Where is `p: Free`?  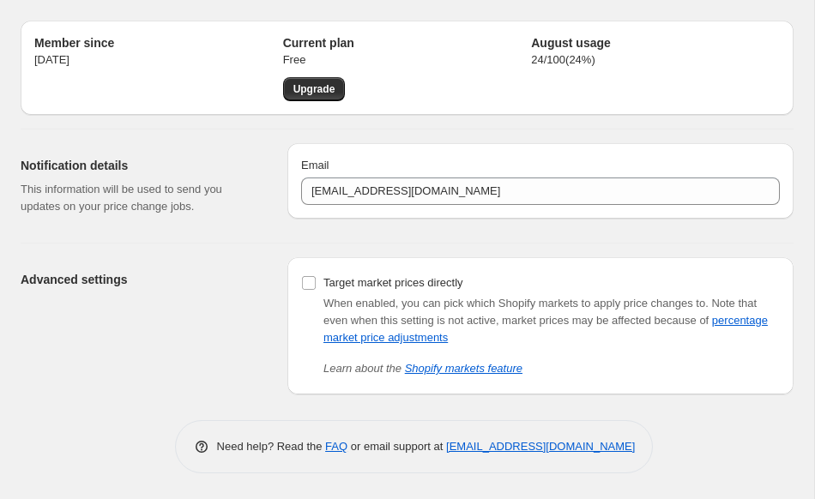
p: Free is located at coordinates (407, 60).